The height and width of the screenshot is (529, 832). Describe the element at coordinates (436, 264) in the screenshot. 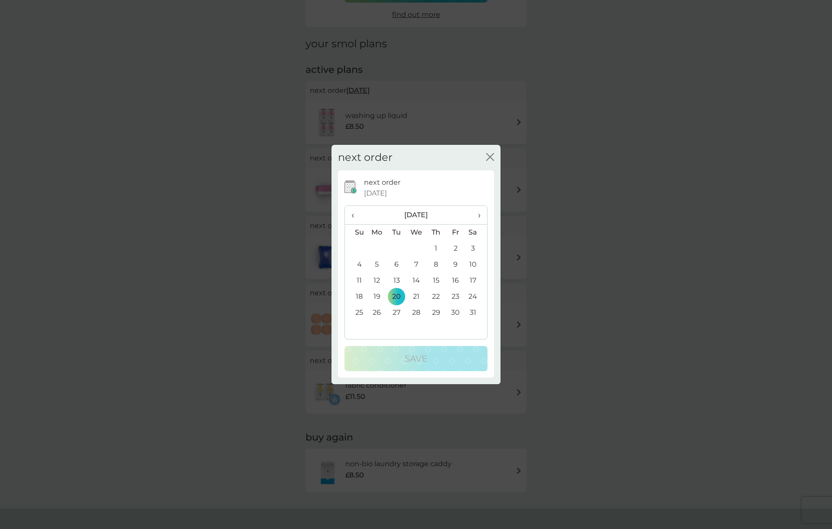

I see `td: 8` at that location.